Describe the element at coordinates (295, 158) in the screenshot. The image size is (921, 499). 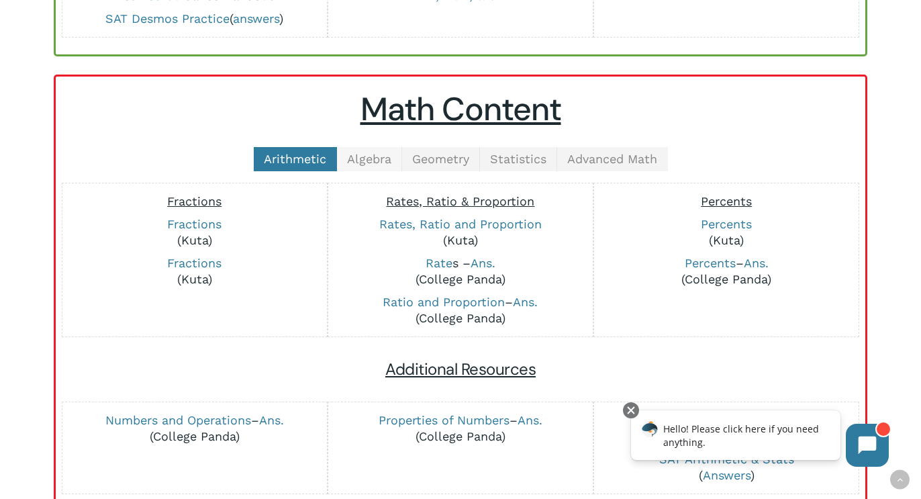
I see `span: Arithmetic` at that location.